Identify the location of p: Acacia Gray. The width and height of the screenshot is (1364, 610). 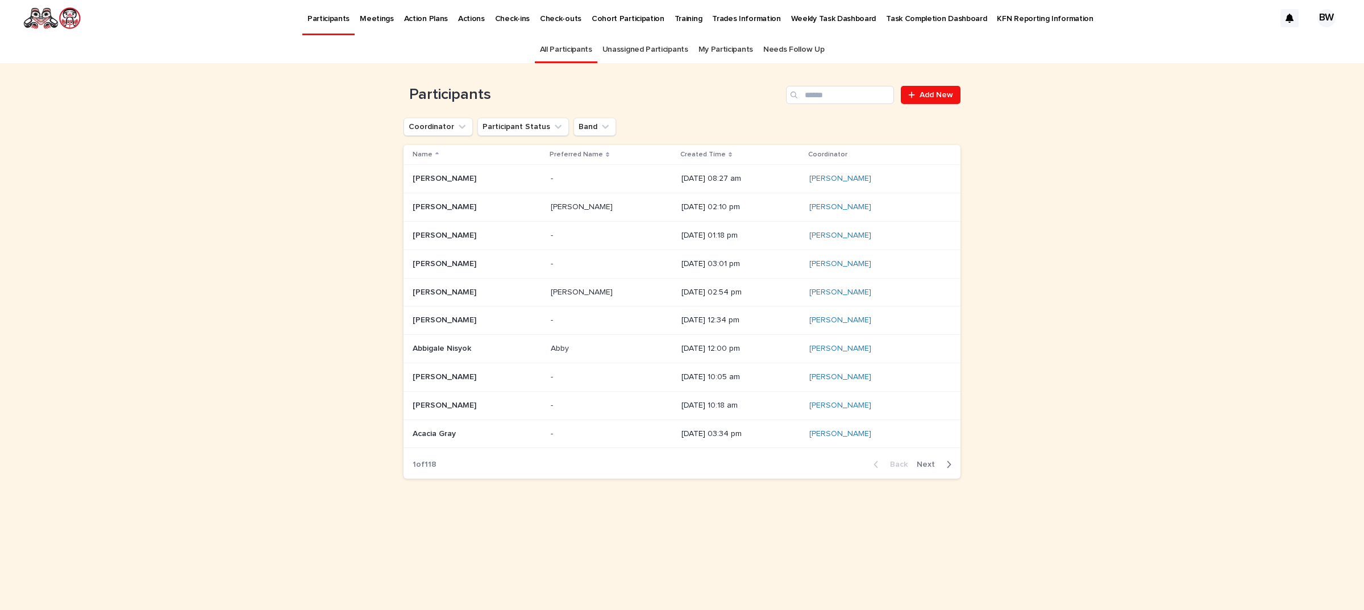
(435, 432).